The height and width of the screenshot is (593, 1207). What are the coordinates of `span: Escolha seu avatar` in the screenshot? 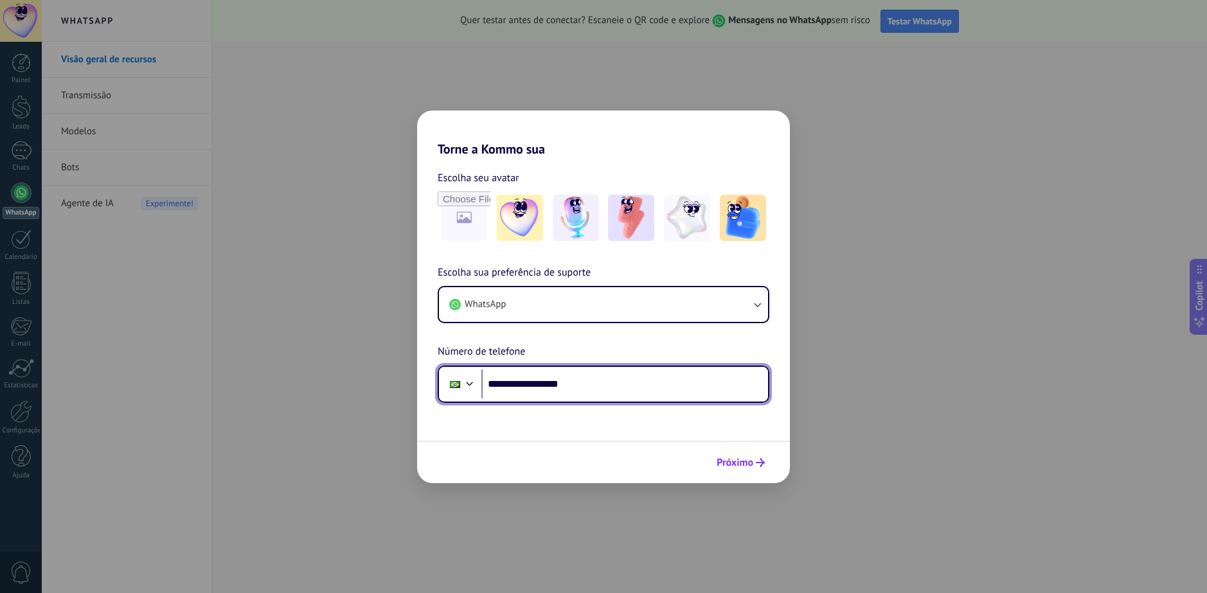 It's located at (478, 178).